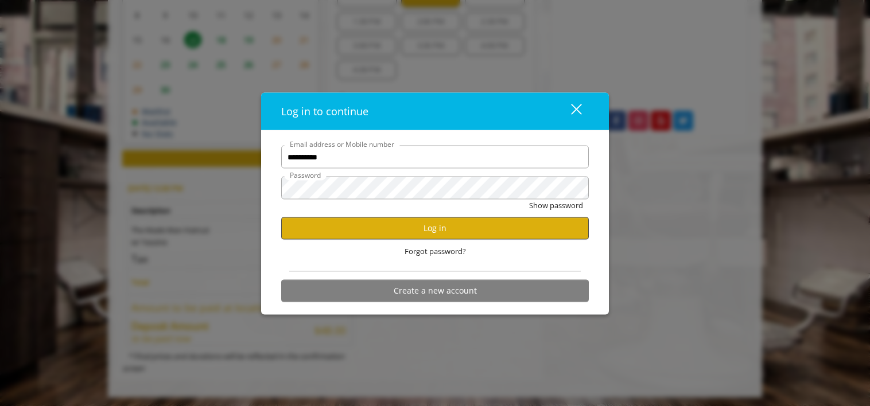  What do you see at coordinates (435, 290) in the screenshot?
I see `button: Create a new account` at bounding box center [435, 290].